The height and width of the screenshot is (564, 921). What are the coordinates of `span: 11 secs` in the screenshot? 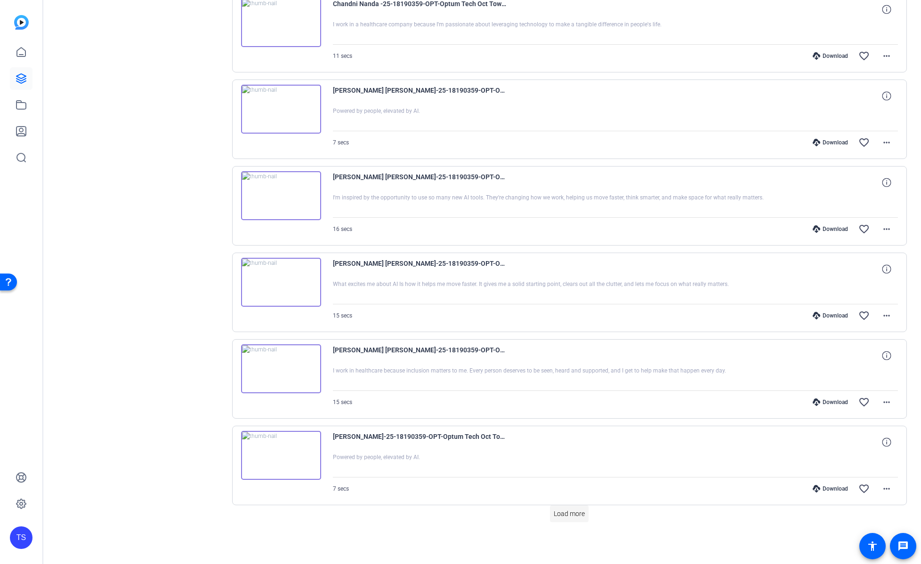 It's located at (342, 56).